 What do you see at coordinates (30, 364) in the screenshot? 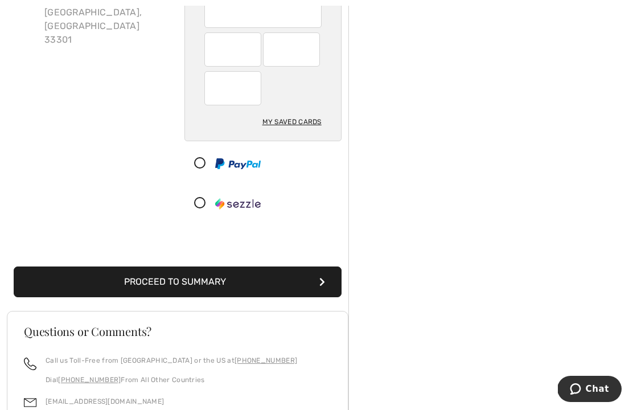
I see `img: call` at bounding box center [30, 364].